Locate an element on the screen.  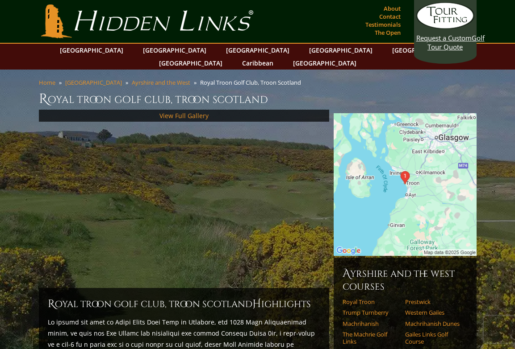
h1: Royal Troon Golf Club, Troon Scotland is located at coordinates (257, 99).